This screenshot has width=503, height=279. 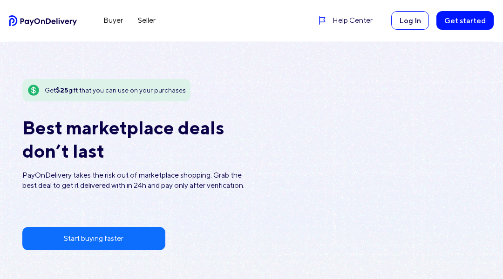 I want to click on button: Log In, so click(x=410, y=20).